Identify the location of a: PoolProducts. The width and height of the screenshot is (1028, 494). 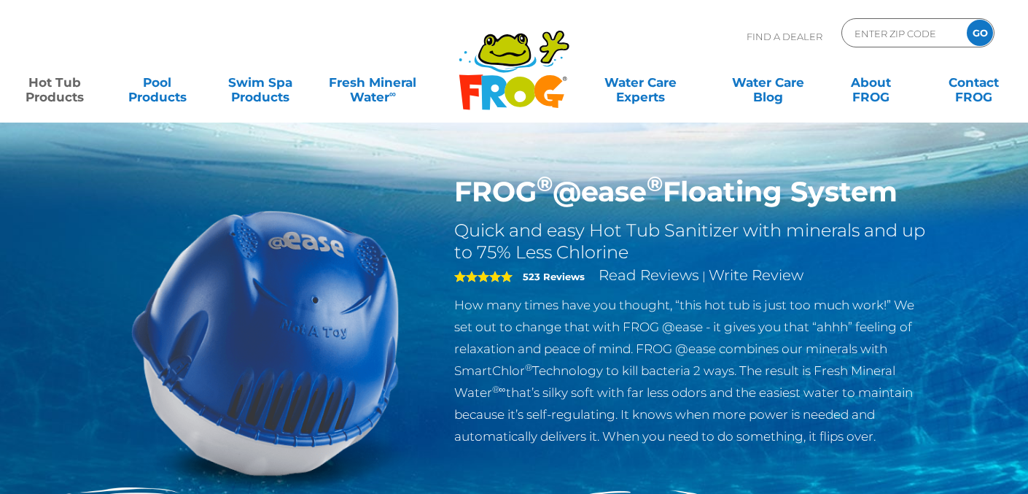
(158, 82).